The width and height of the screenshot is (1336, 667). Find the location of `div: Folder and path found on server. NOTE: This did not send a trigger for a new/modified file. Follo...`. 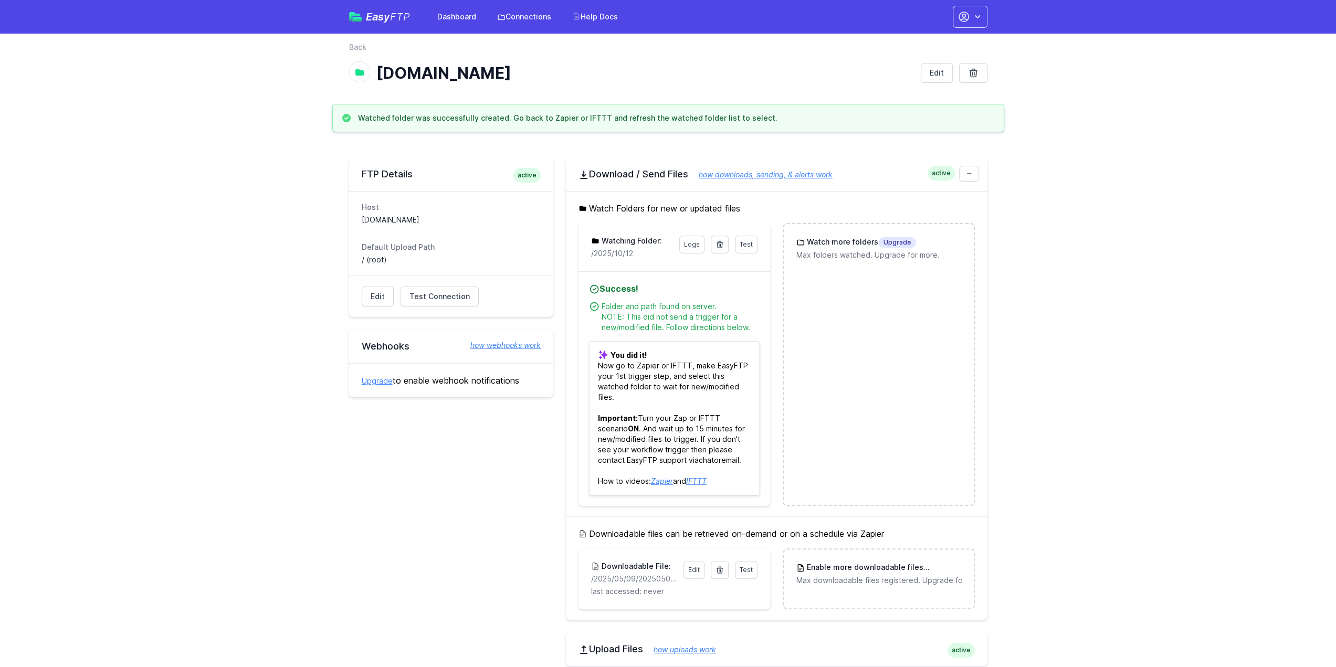

div: Folder and path found on server. NOTE: This did not send a trigger for a new/modified file. Follo... is located at coordinates (680, 317).